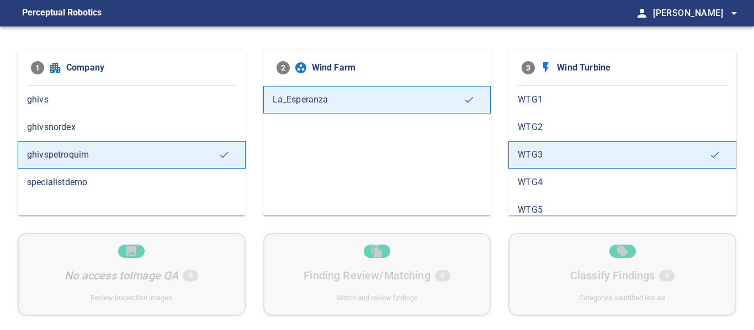 The width and height of the screenshot is (754, 330). Describe the element at coordinates (622, 155) in the screenshot. I see `div: WTG3` at that location.